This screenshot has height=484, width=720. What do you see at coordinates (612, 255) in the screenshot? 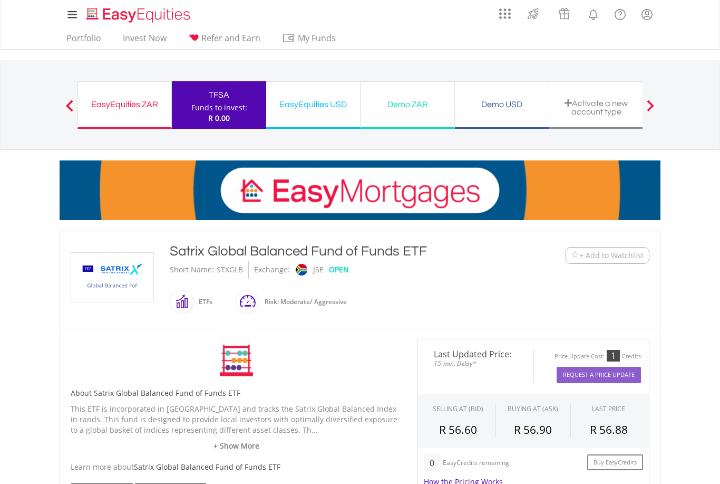
I see `span: + Add to Watchlist` at bounding box center [612, 255].